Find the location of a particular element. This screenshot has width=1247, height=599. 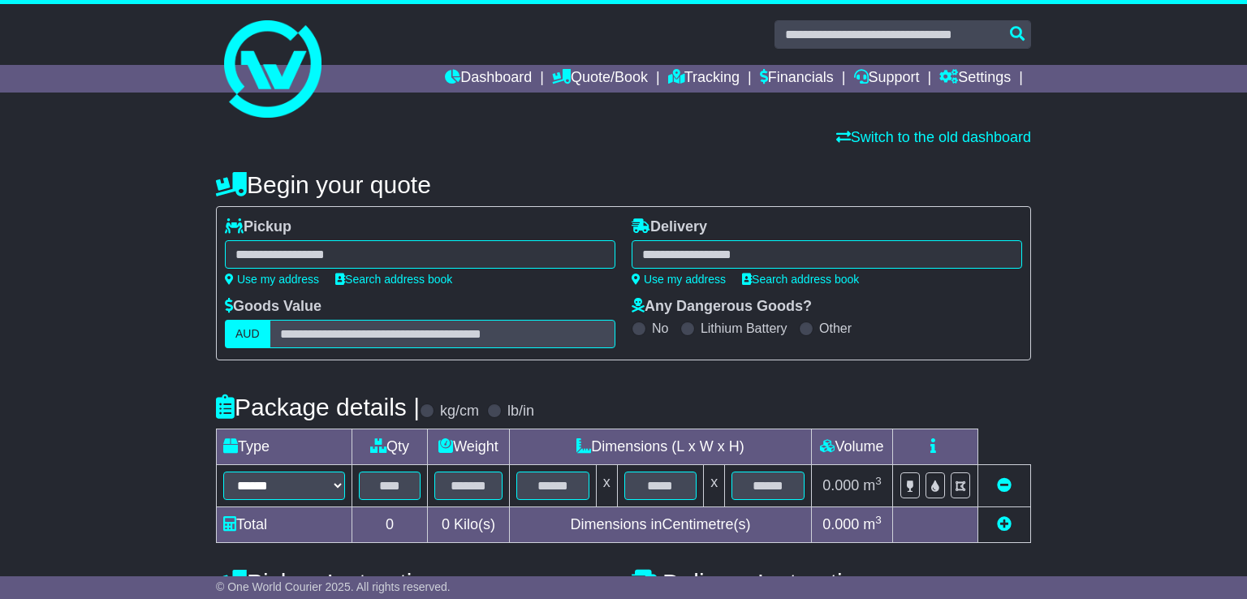

label: Lithium Battery is located at coordinates (743, 328).